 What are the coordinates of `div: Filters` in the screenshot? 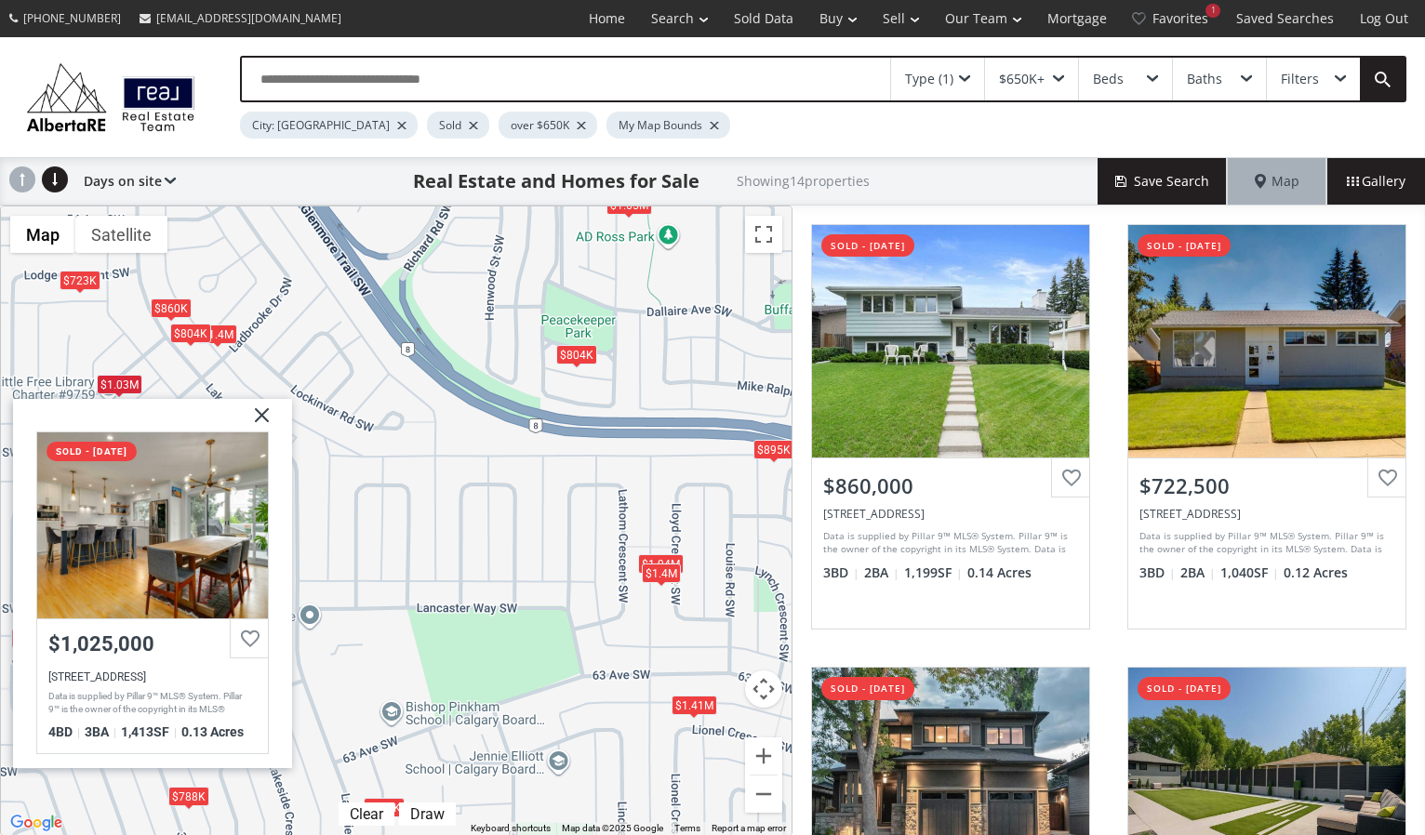 It's located at (1299, 79).